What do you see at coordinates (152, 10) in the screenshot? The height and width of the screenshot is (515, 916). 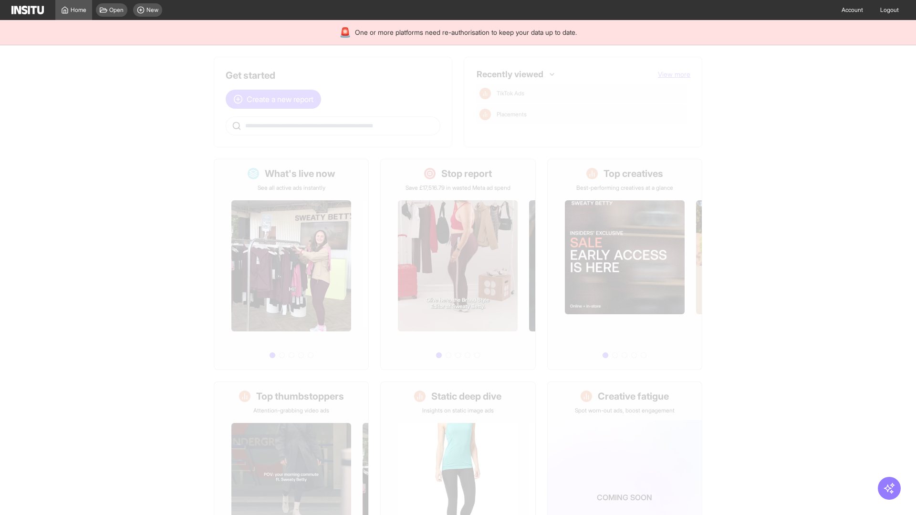 I see `span: New` at bounding box center [152, 10].